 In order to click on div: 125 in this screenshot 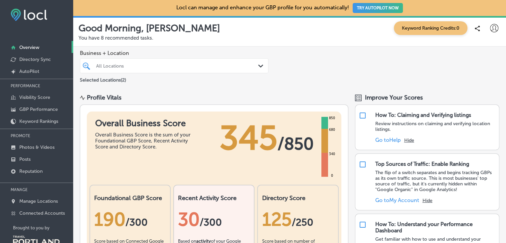, I will do `click(297, 219)`.